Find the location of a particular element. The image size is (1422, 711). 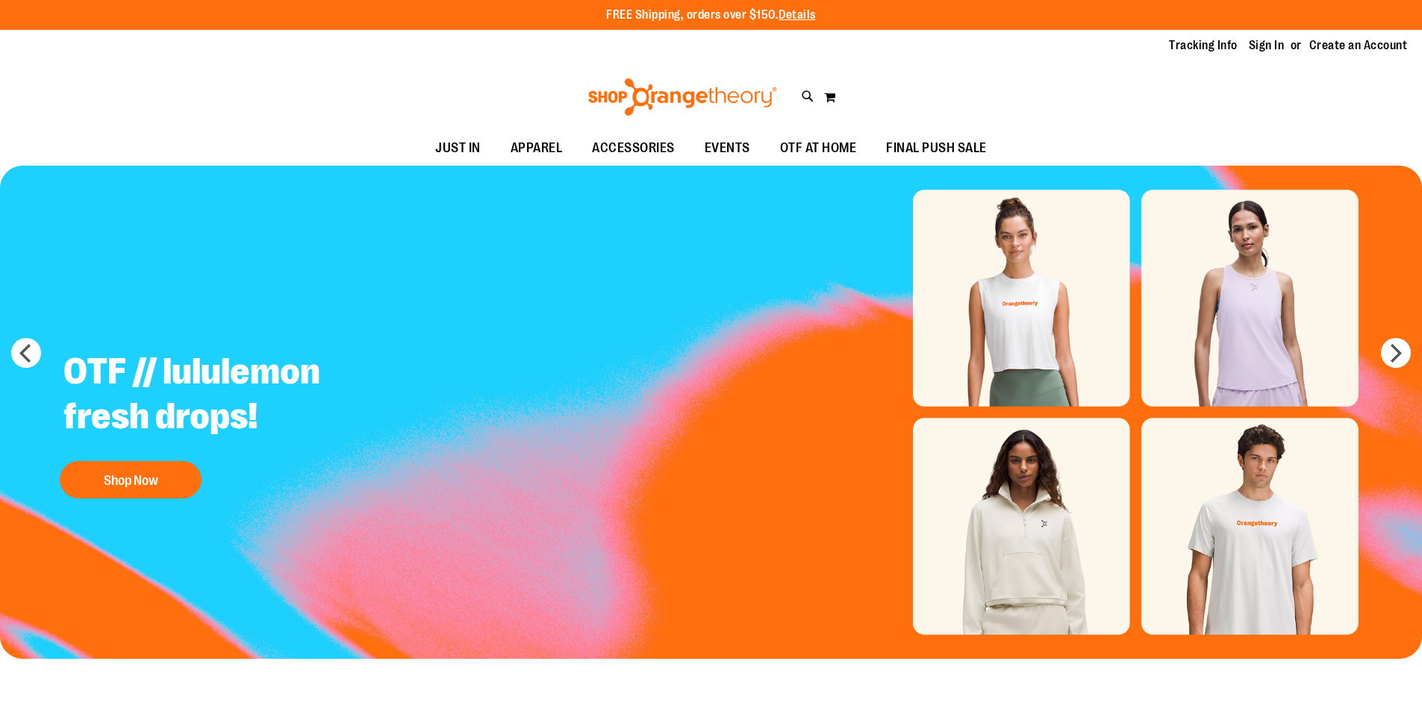

span: JUST IN is located at coordinates (458, 148).